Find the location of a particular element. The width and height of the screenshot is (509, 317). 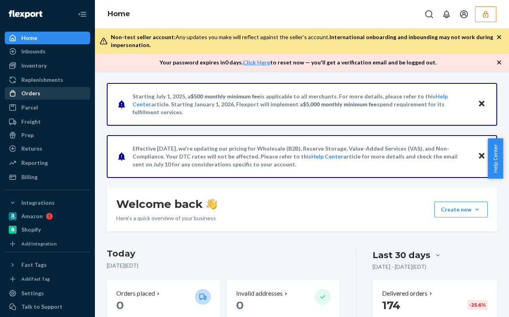

div: Prep is located at coordinates (27, 135).